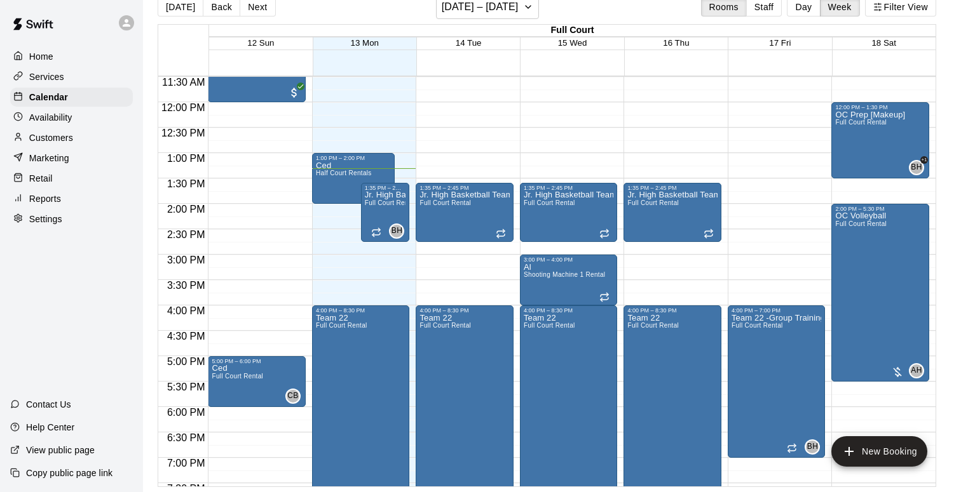 The height and width of the screenshot is (492, 961). What do you see at coordinates (49, 158) in the screenshot?
I see `p: Marketing` at bounding box center [49, 158].